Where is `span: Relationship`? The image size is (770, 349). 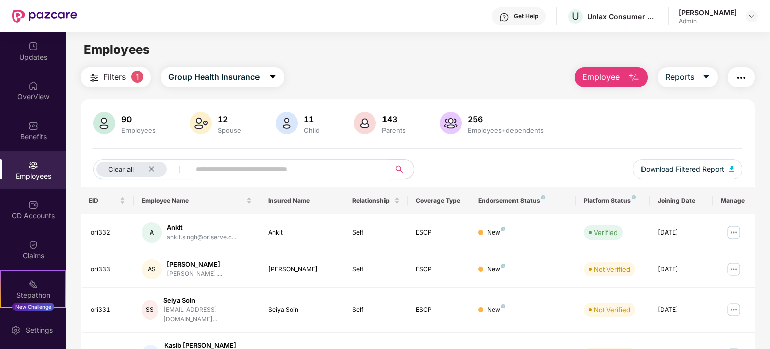 span: Relationship is located at coordinates (372, 201).